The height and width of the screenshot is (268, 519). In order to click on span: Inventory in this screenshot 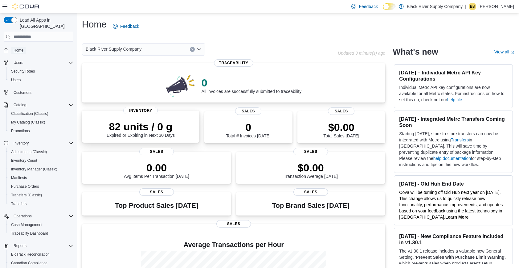, I will do `click(42, 143)`.